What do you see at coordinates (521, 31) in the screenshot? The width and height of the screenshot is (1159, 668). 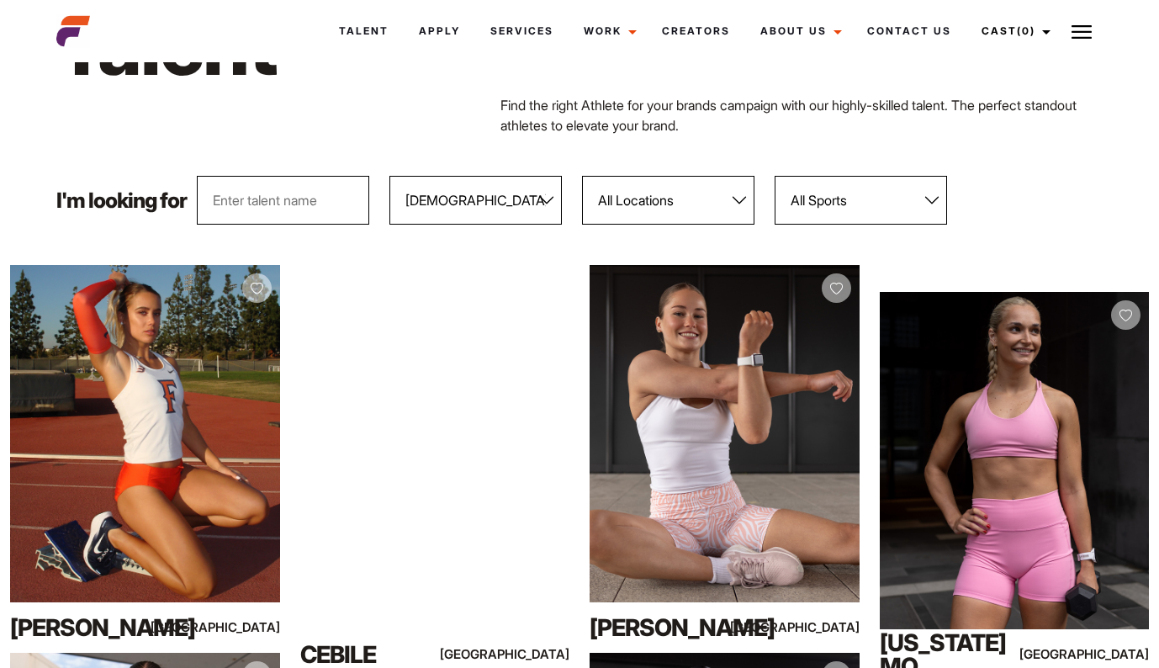 I see `a: Services` at bounding box center [521, 31].